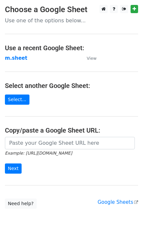 The width and height of the screenshot is (143, 235). Describe the element at coordinates (89, 58) in the screenshot. I see `a: View` at that location.